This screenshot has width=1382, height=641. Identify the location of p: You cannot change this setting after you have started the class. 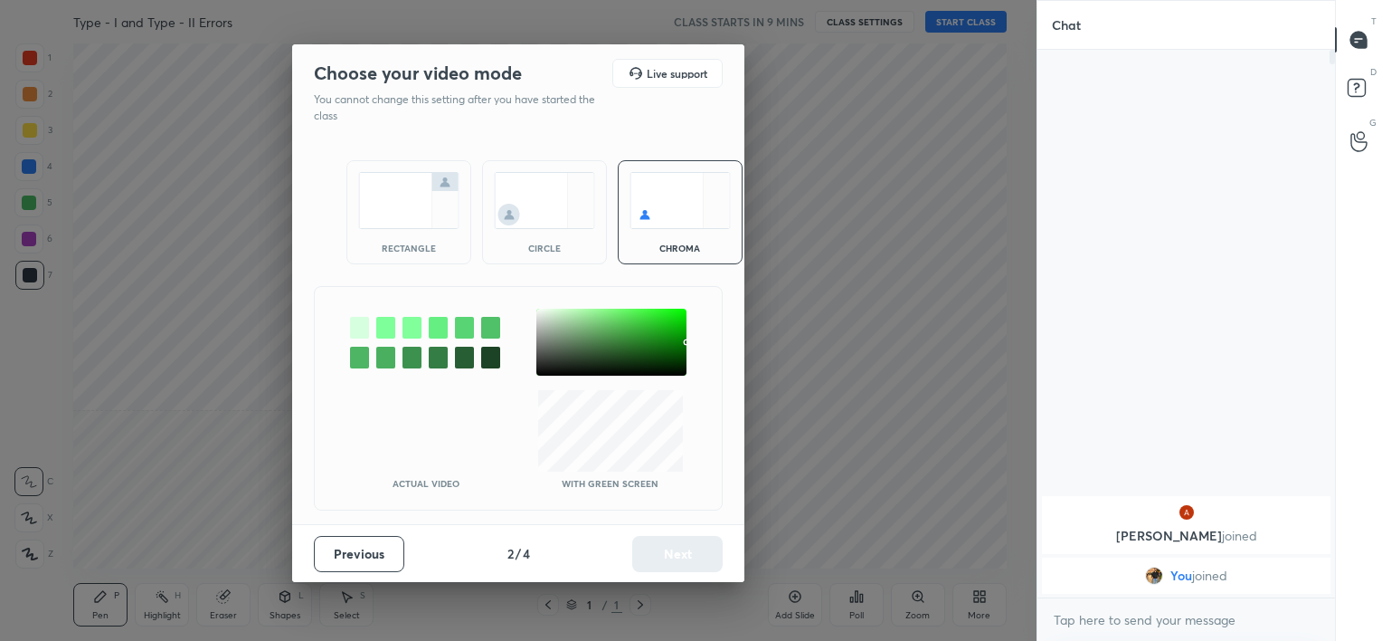
(460, 108).